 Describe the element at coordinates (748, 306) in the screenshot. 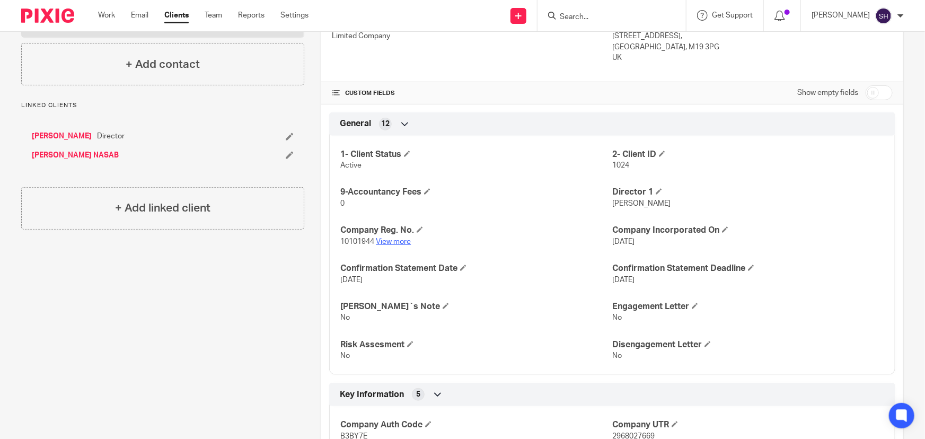

I see `h4: Engagement Letter` at that location.